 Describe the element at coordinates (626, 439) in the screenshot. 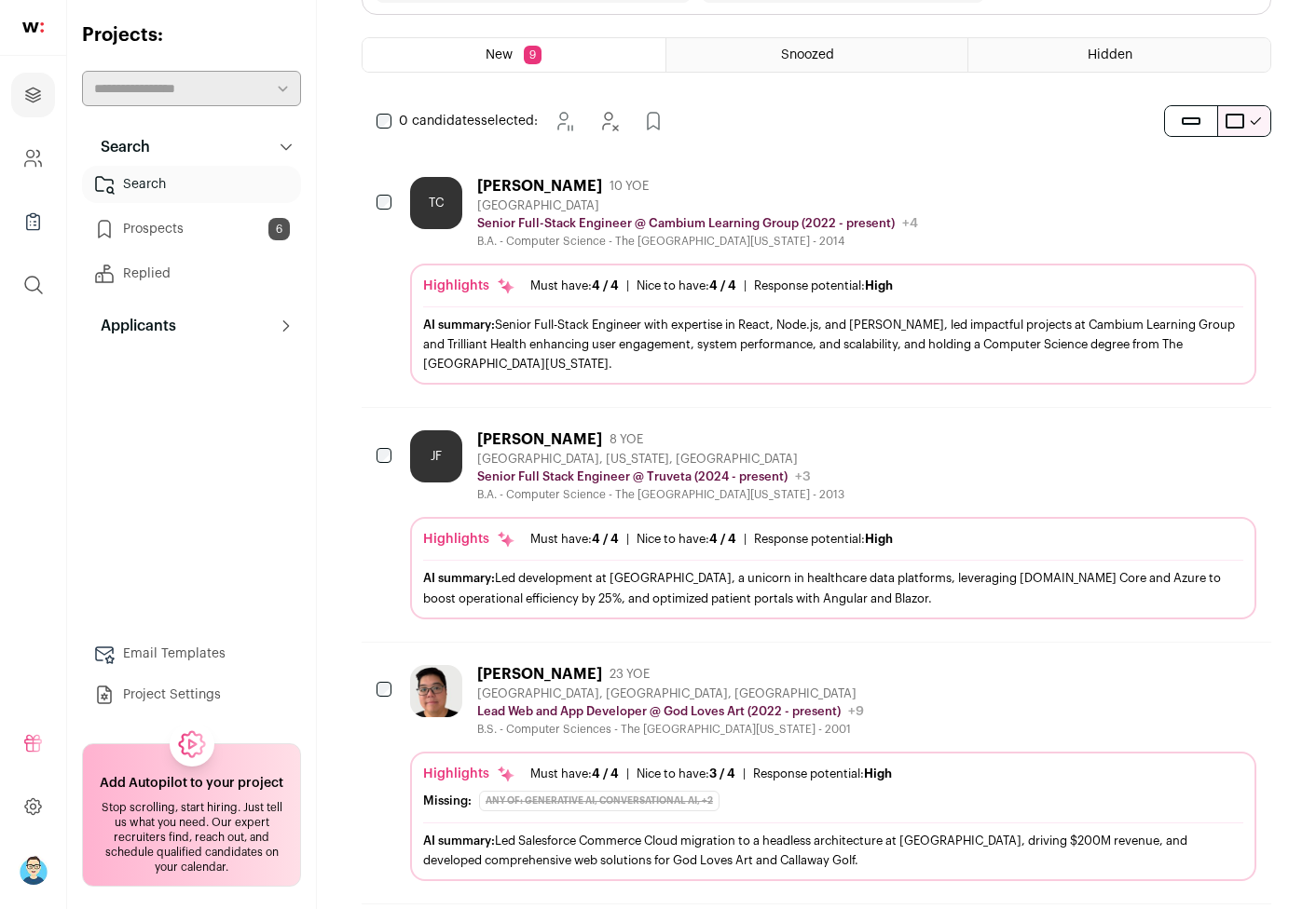

I see `span: 8 YOE` at that location.